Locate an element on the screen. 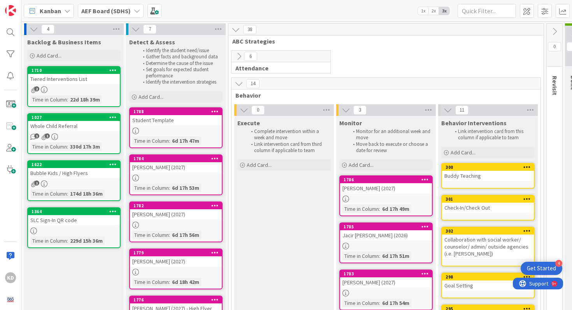 The image size is (572, 310). li: Monitor for an additional week and move is located at coordinates (390, 135).